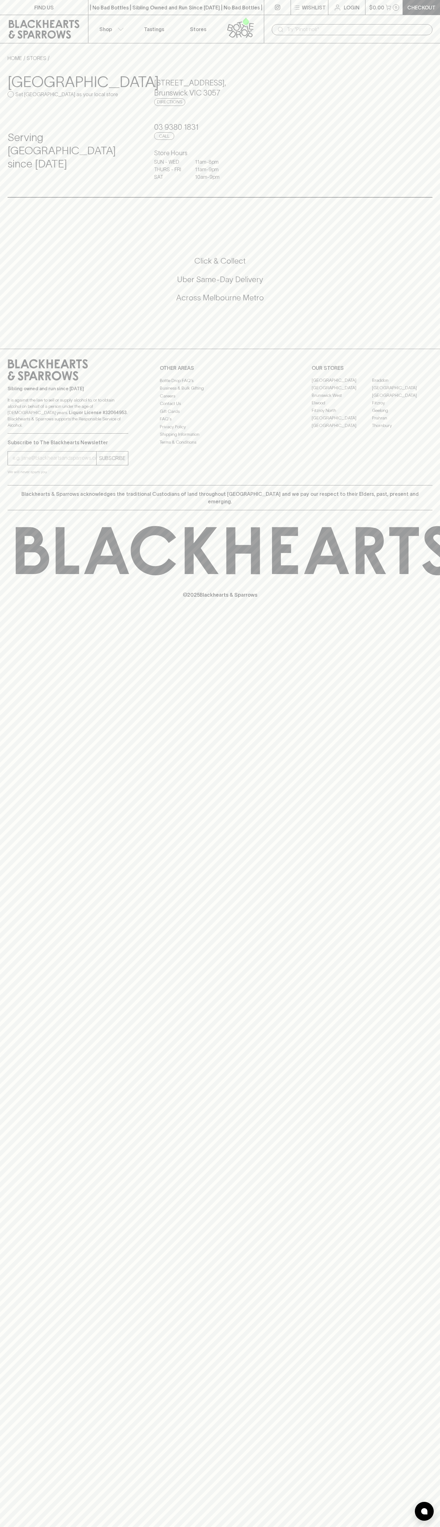 Image resolution: width=440 pixels, height=1527 pixels. I want to click on div: Call to action block, so click(220, 283).